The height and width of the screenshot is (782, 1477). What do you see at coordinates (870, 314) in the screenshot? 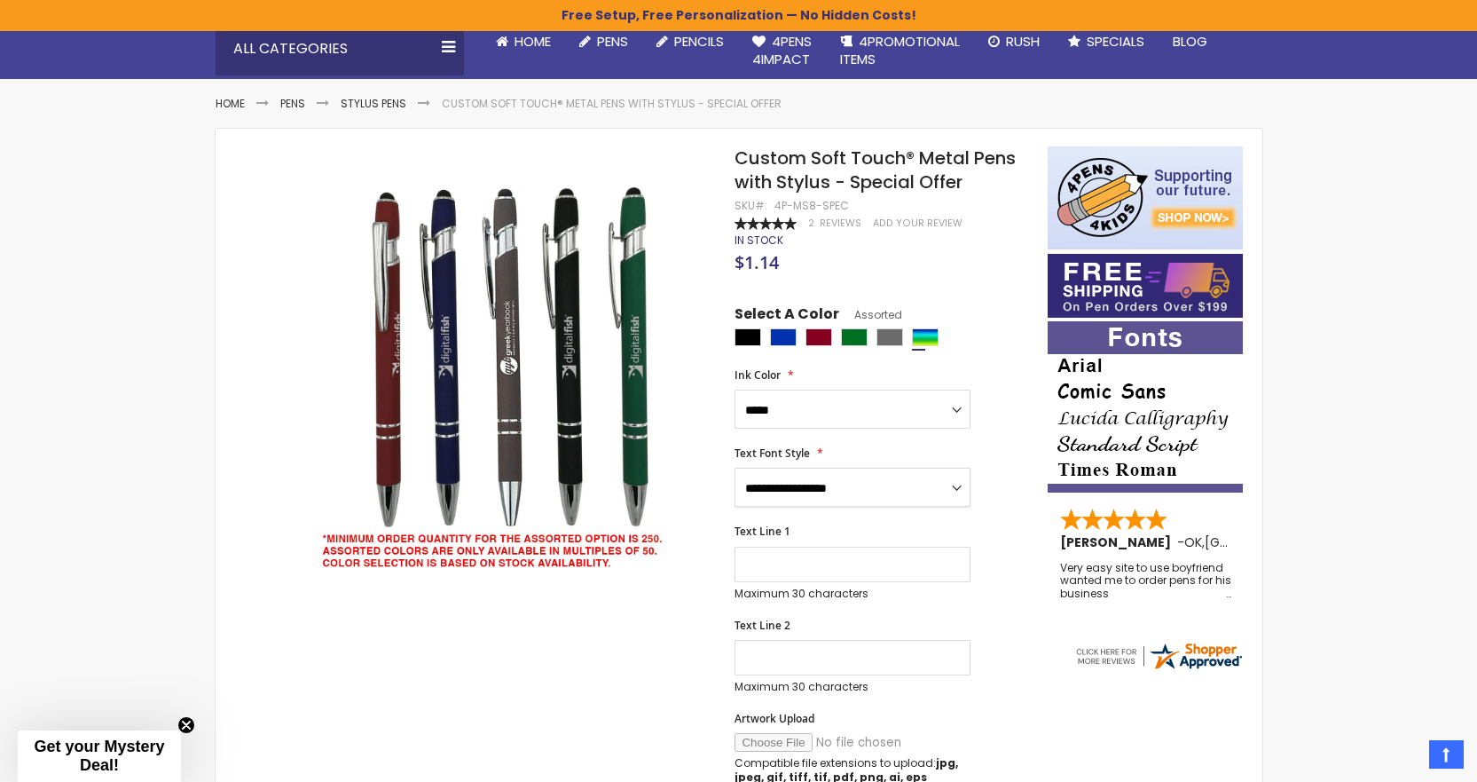
I see `span: Assorted` at bounding box center [870, 314].